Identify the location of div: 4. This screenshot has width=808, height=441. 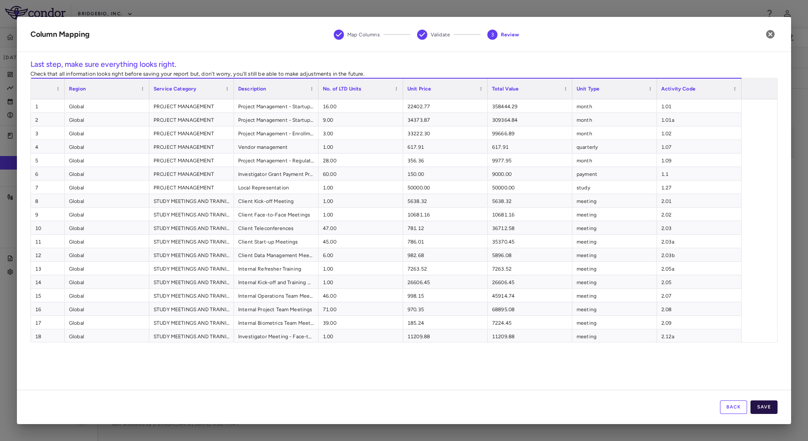
(48, 146).